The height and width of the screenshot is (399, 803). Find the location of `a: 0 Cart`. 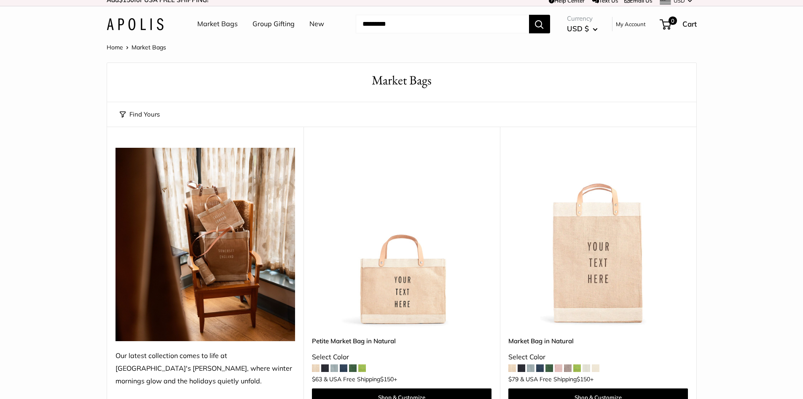

a: 0 Cart is located at coordinates (679, 24).